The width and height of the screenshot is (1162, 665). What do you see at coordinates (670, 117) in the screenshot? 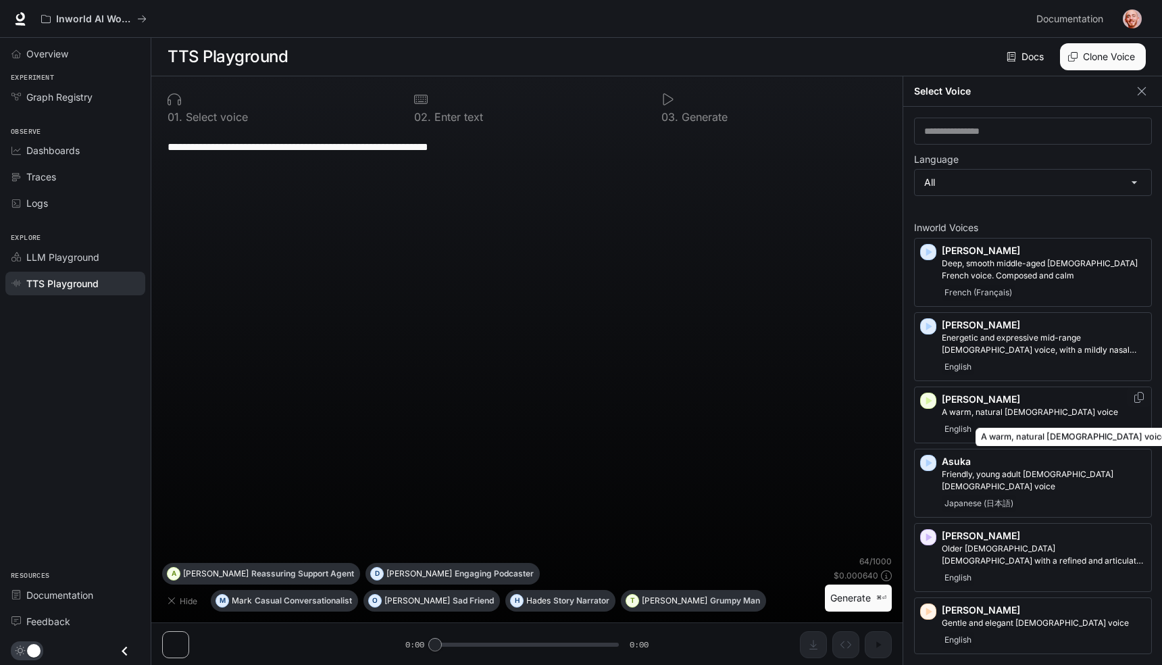
I see `p: 0 3 .` at bounding box center [670, 117].